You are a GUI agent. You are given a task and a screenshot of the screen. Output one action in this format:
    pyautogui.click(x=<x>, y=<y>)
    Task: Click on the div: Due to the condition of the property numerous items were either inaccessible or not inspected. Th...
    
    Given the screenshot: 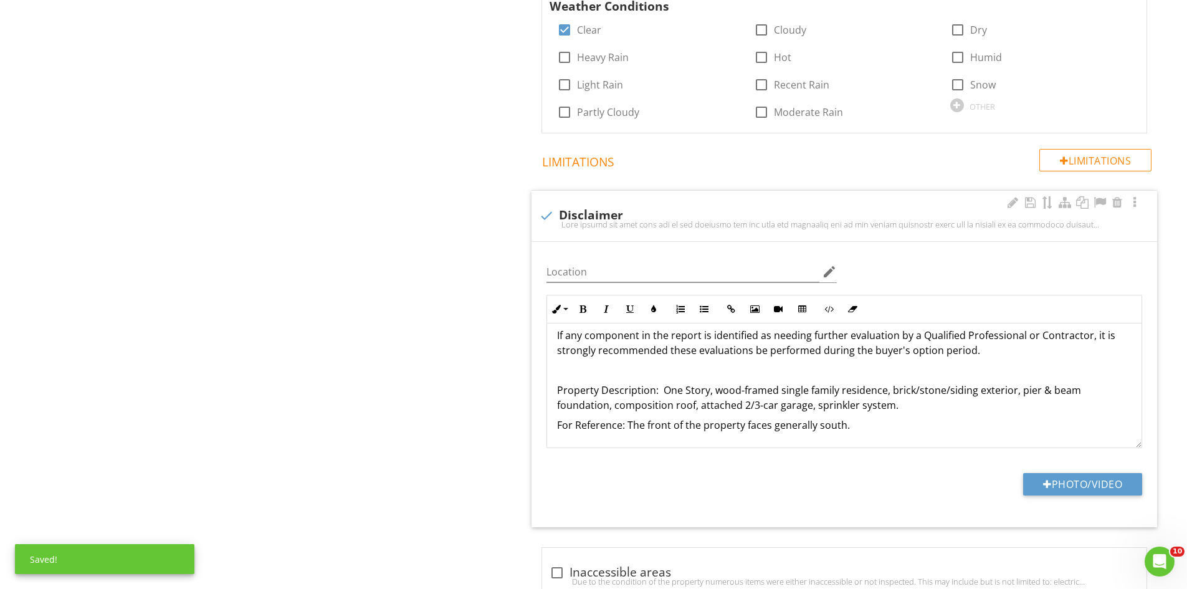 What is the action you would take?
    pyautogui.click(x=844, y=581)
    